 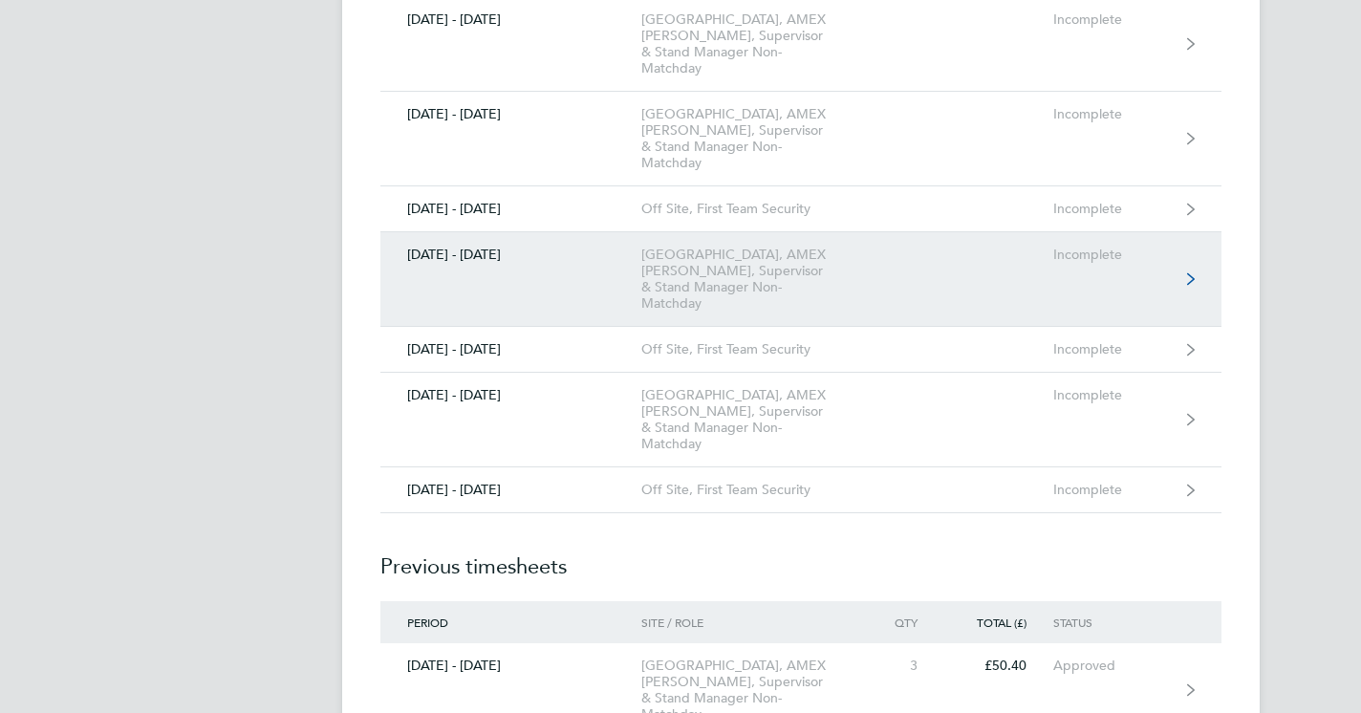 I want to click on h2: Previous timesheets, so click(x=801, y=557).